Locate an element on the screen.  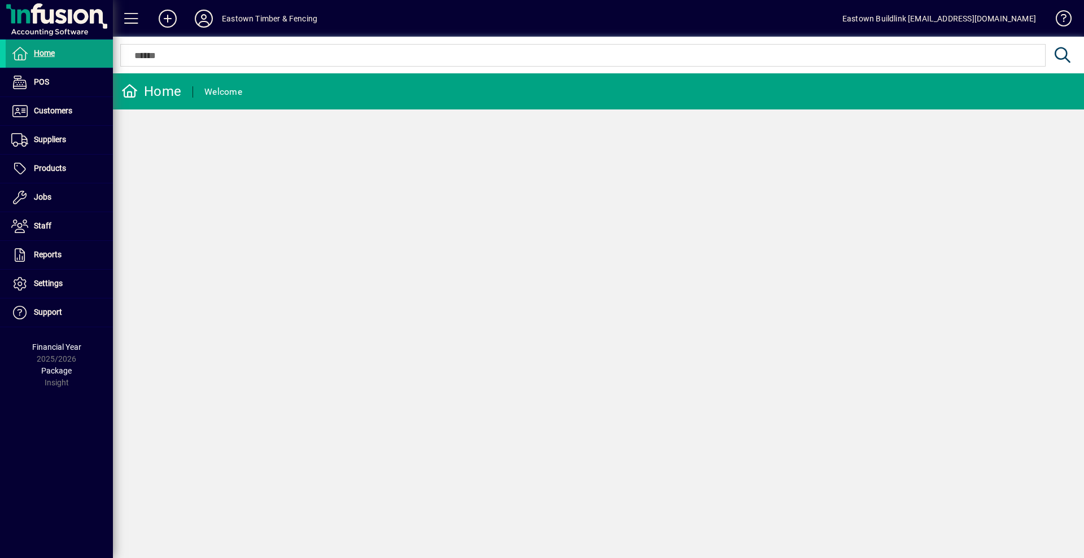
a: POS is located at coordinates (59, 82).